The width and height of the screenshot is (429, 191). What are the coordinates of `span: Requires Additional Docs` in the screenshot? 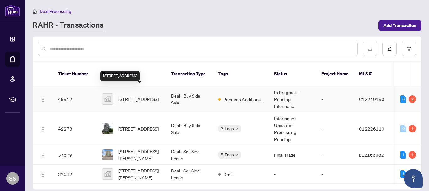 It's located at (244, 99).